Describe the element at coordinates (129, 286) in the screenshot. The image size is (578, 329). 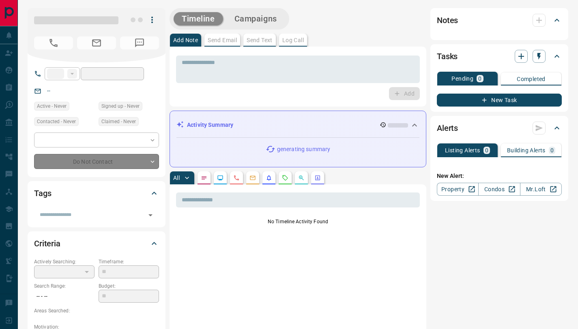
I see `p: Budget:` at that location.